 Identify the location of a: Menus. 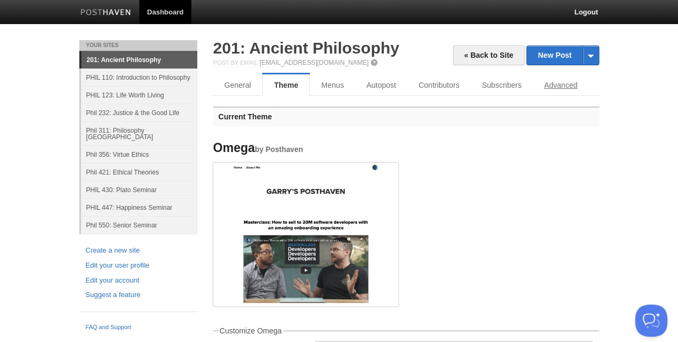
(332, 85).